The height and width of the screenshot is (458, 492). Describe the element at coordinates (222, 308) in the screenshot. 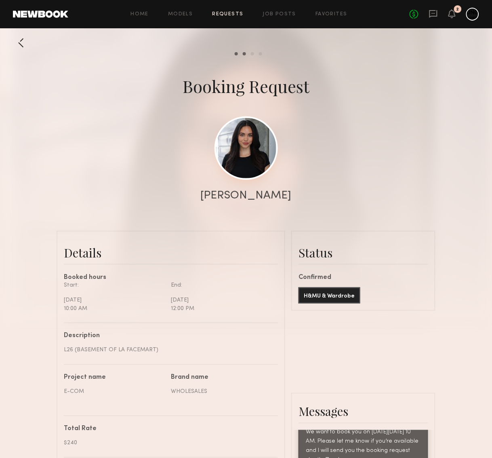

I see `div: 12:00 PM` at that location.